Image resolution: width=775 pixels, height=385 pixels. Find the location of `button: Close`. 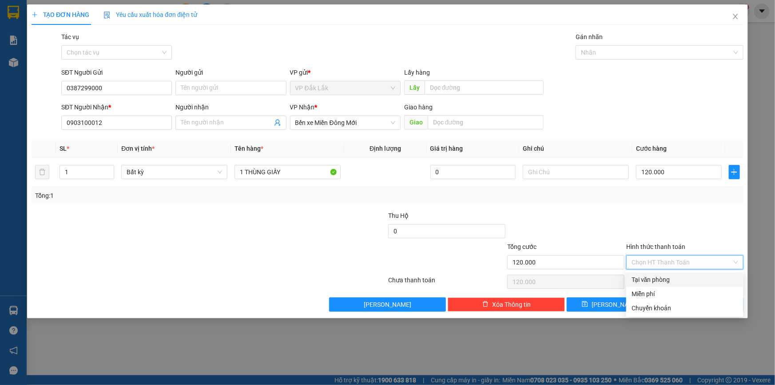

button: Close is located at coordinates (736, 17).